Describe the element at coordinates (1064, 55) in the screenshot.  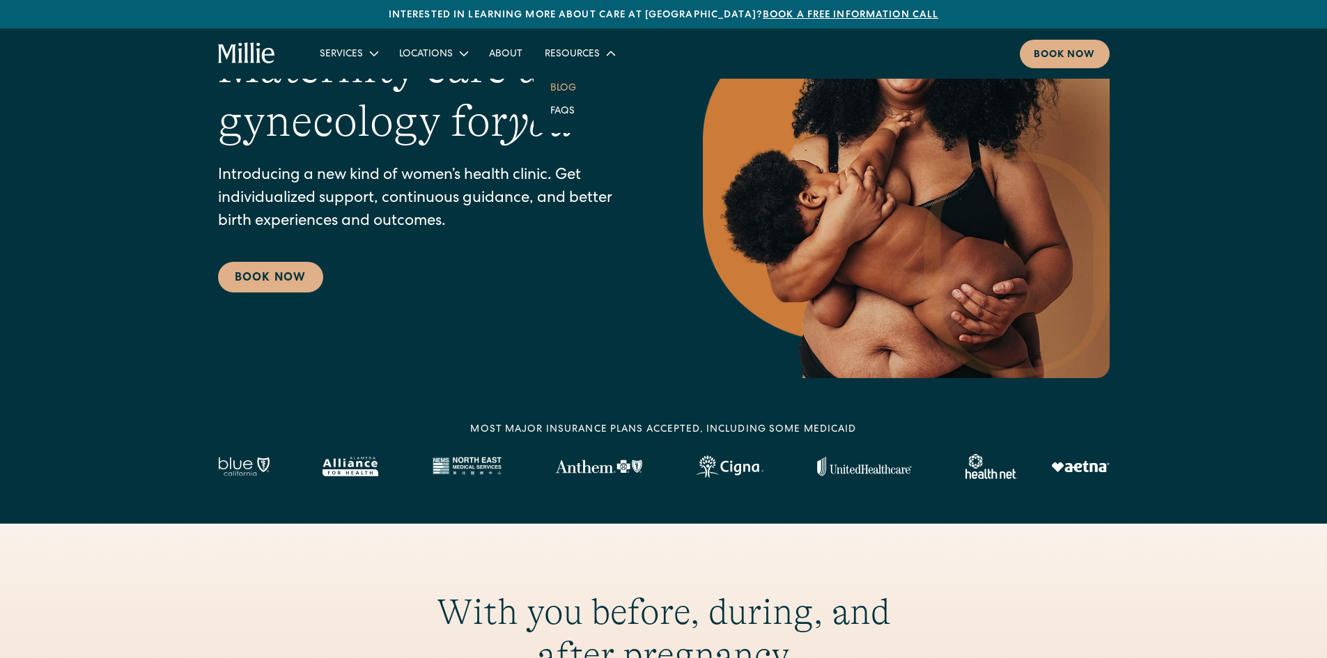
I see `div: Book now` at that location.